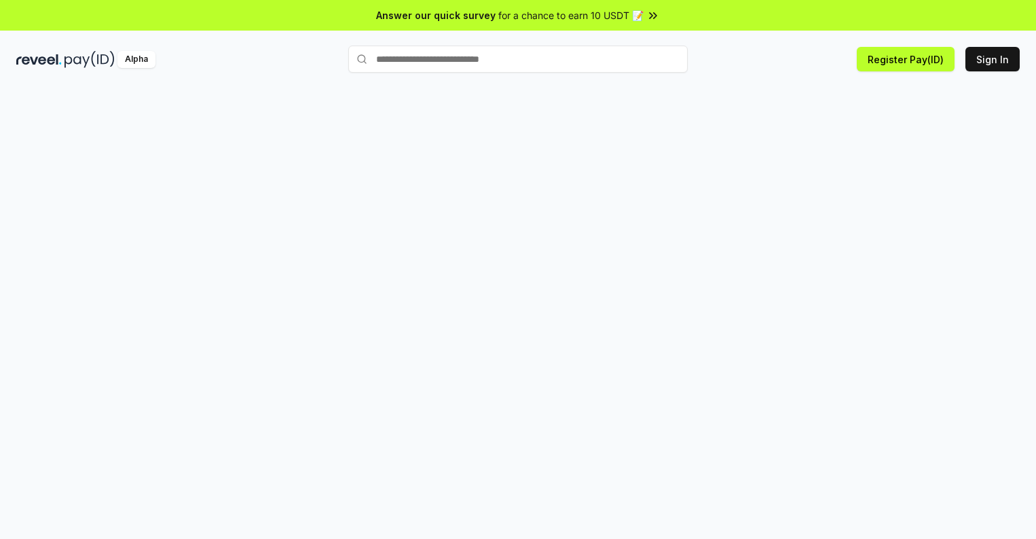 This screenshot has width=1036, height=539. What do you see at coordinates (436, 15) in the screenshot?
I see `span: Answer our quick survey` at bounding box center [436, 15].